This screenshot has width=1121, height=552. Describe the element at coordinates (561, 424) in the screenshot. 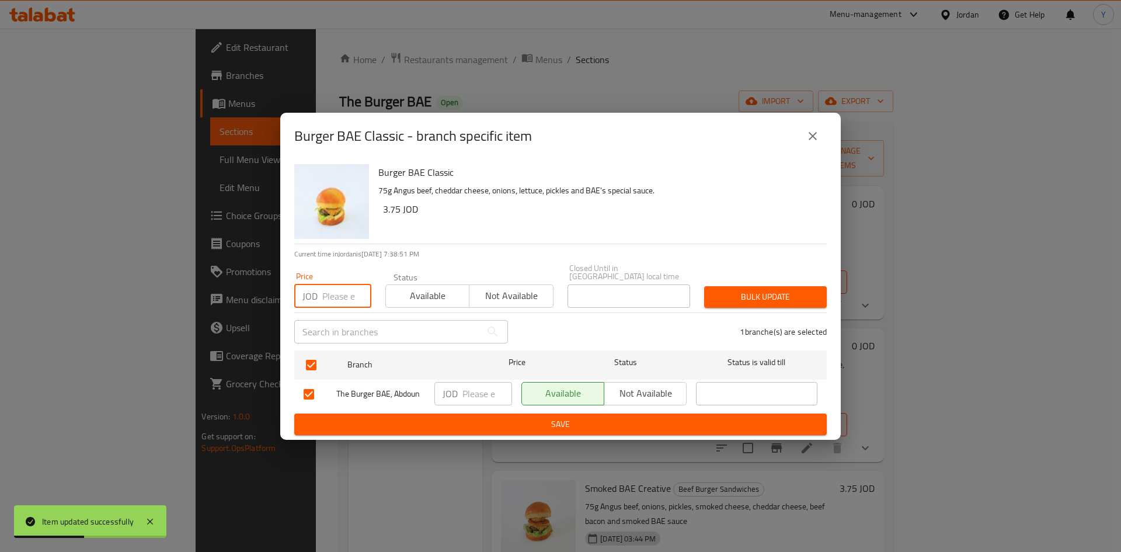

I see `button: Save` at that location.